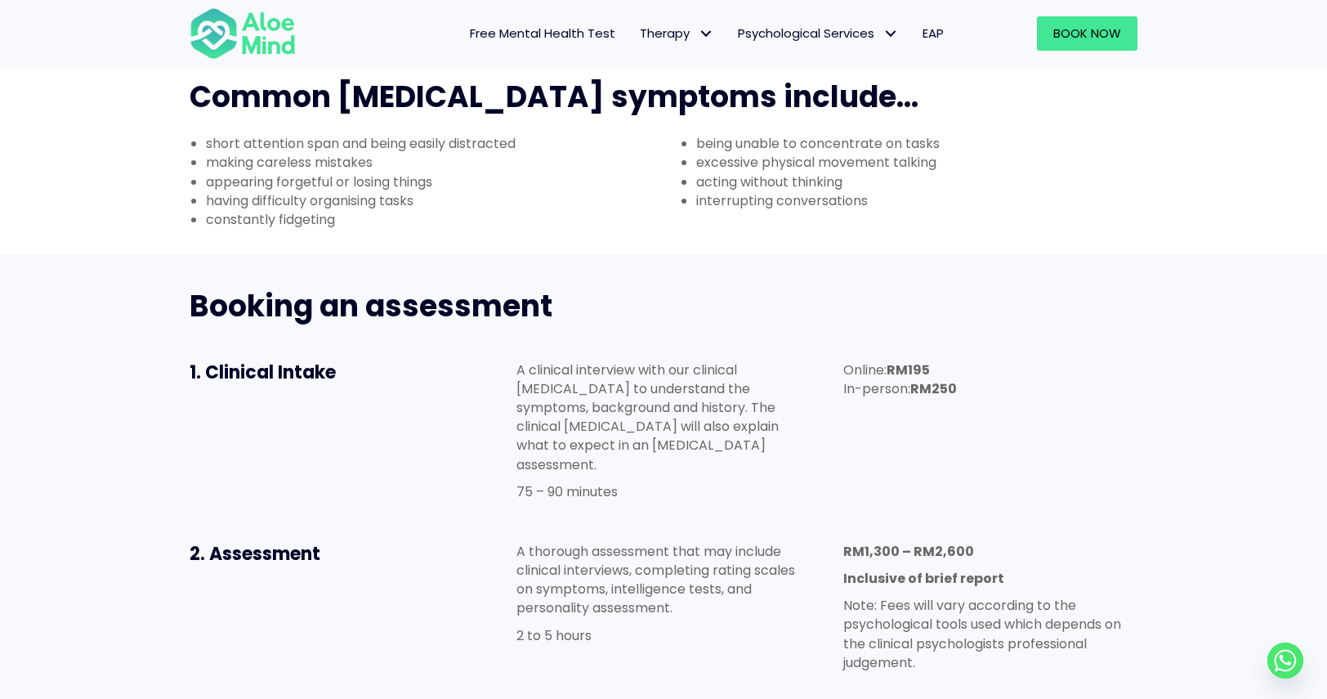 The image size is (1327, 699). I want to click on span: EAP, so click(933, 33).